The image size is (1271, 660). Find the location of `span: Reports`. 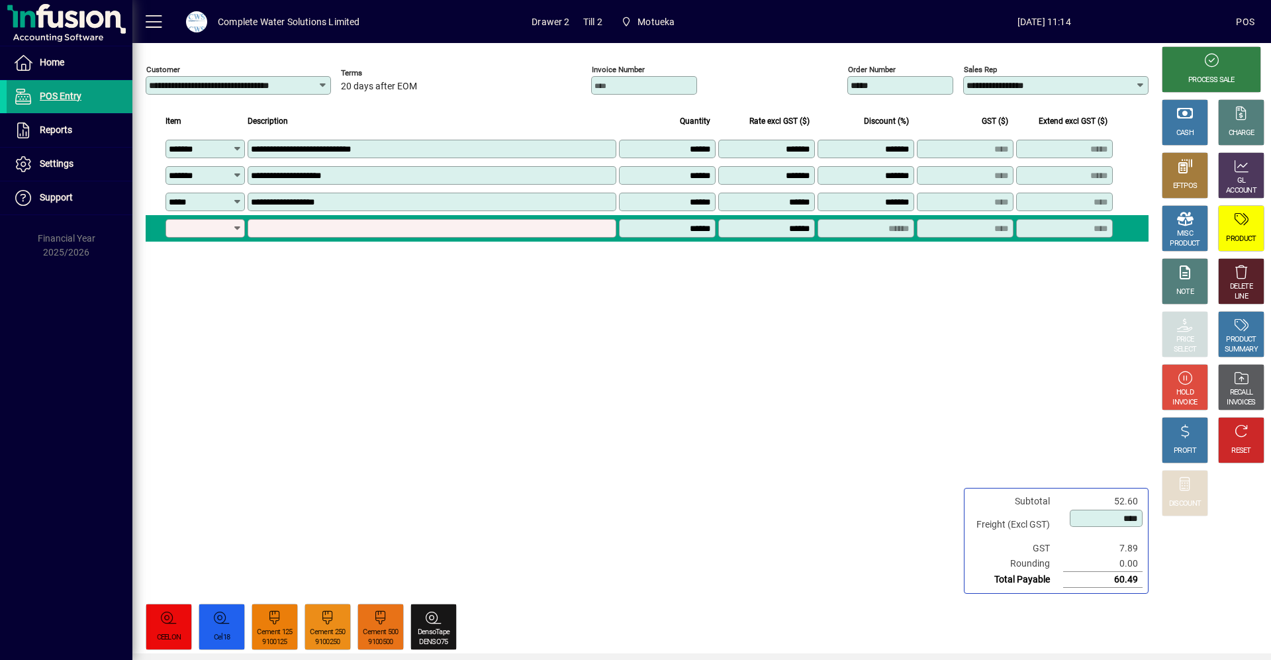

span: Reports is located at coordinates (56, 130).